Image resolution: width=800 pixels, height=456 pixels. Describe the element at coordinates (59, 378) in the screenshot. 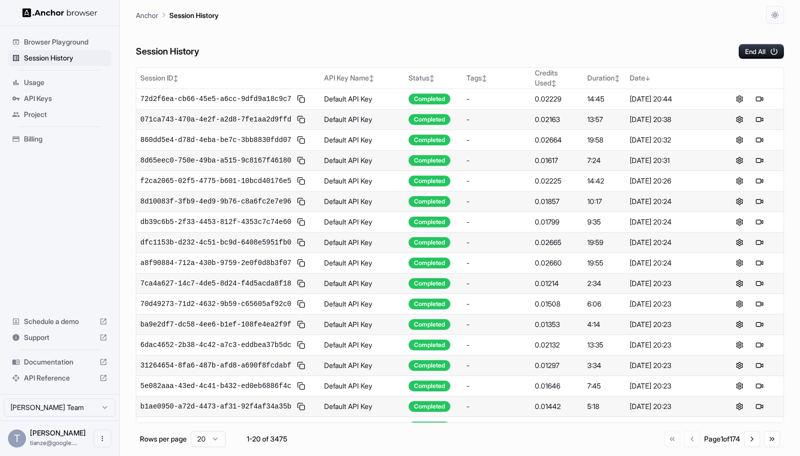

I see `span: API Reference` at that location.